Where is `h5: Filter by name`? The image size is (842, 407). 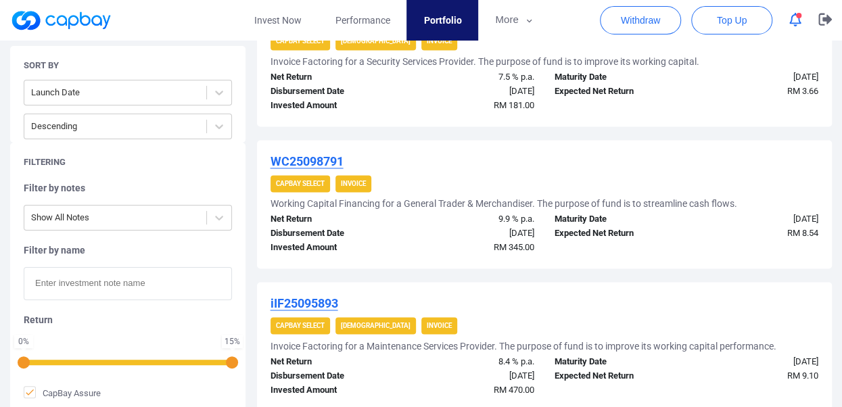 h5: Filter by name is located at coordinates (128, 250).